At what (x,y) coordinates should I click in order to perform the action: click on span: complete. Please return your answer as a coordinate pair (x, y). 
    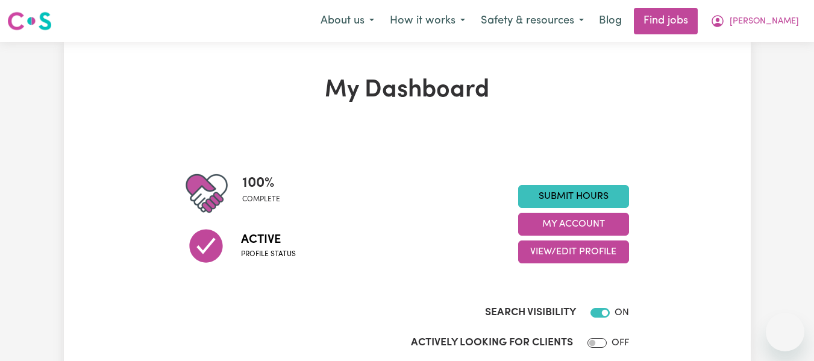
    Looking at the image, I should click on (261, 200).